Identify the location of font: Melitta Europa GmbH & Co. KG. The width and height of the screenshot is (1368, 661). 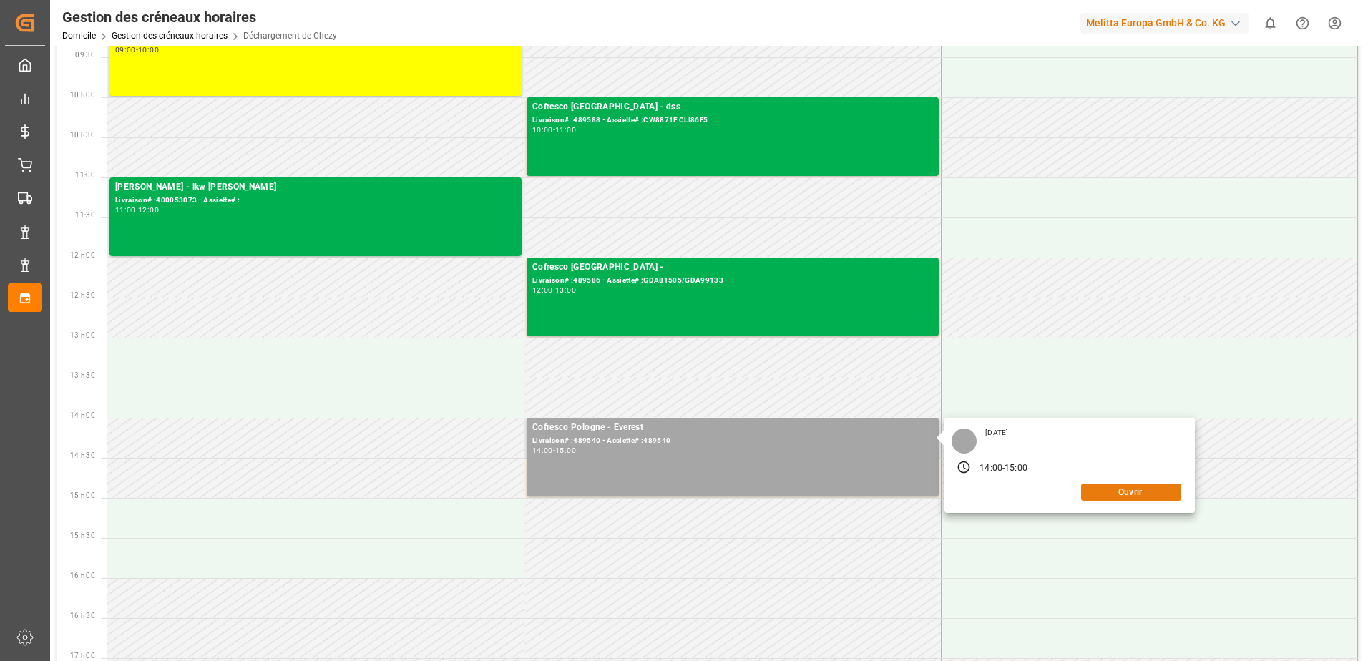
(1156, 23).